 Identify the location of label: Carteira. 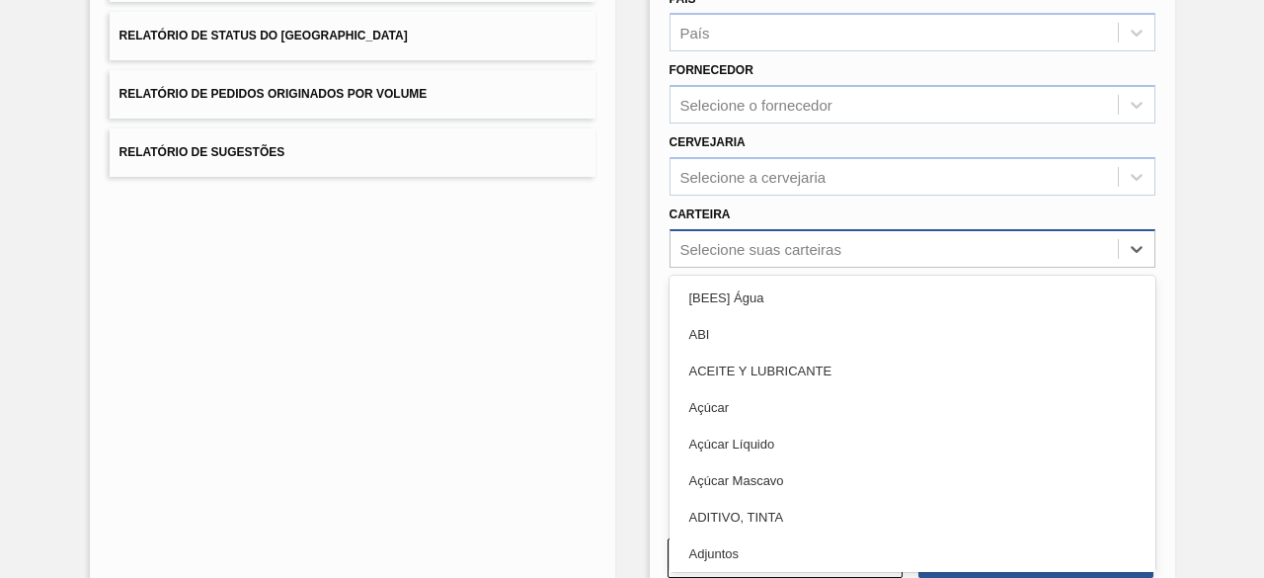
(700, 214).